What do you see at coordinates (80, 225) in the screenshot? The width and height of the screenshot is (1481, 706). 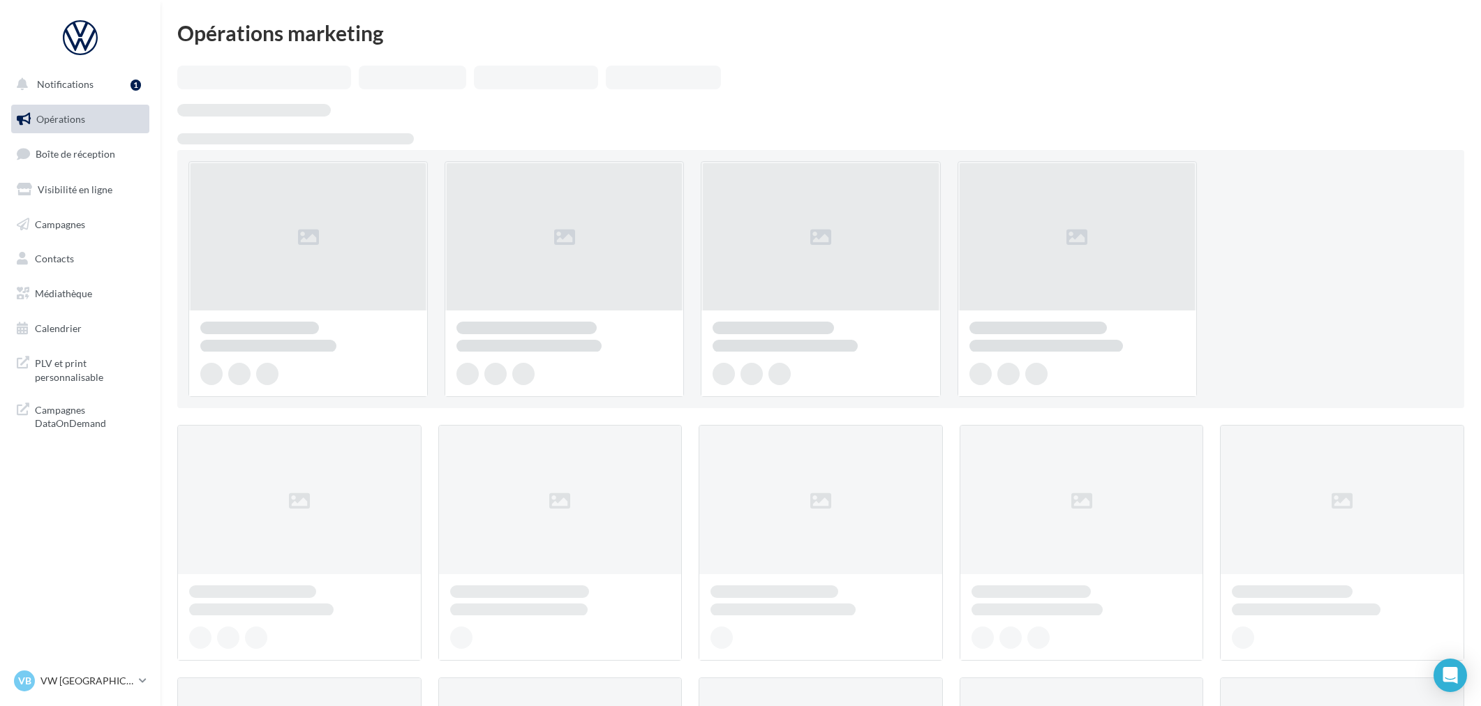 I see `a: Campagnes` at bounding box center [80, 225].